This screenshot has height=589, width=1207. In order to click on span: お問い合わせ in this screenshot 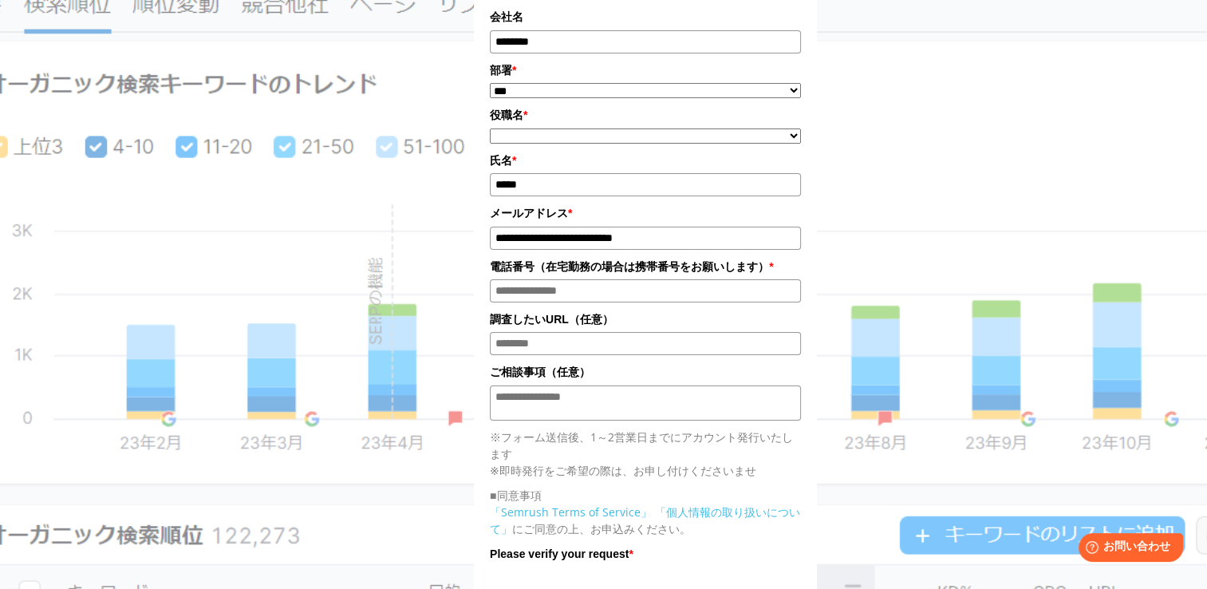, I will do `click(72, 20)`.